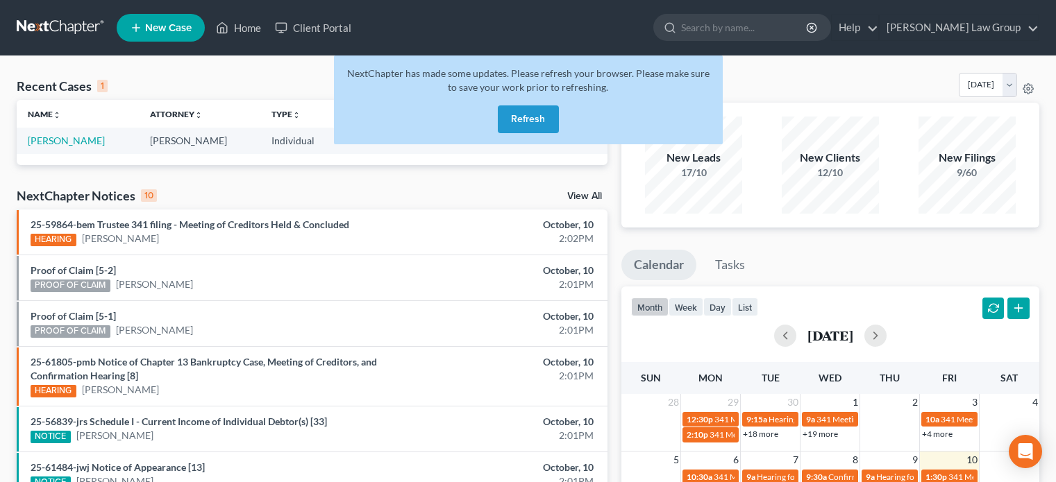  I want to click on a: Client Portal, so click(313, 28).